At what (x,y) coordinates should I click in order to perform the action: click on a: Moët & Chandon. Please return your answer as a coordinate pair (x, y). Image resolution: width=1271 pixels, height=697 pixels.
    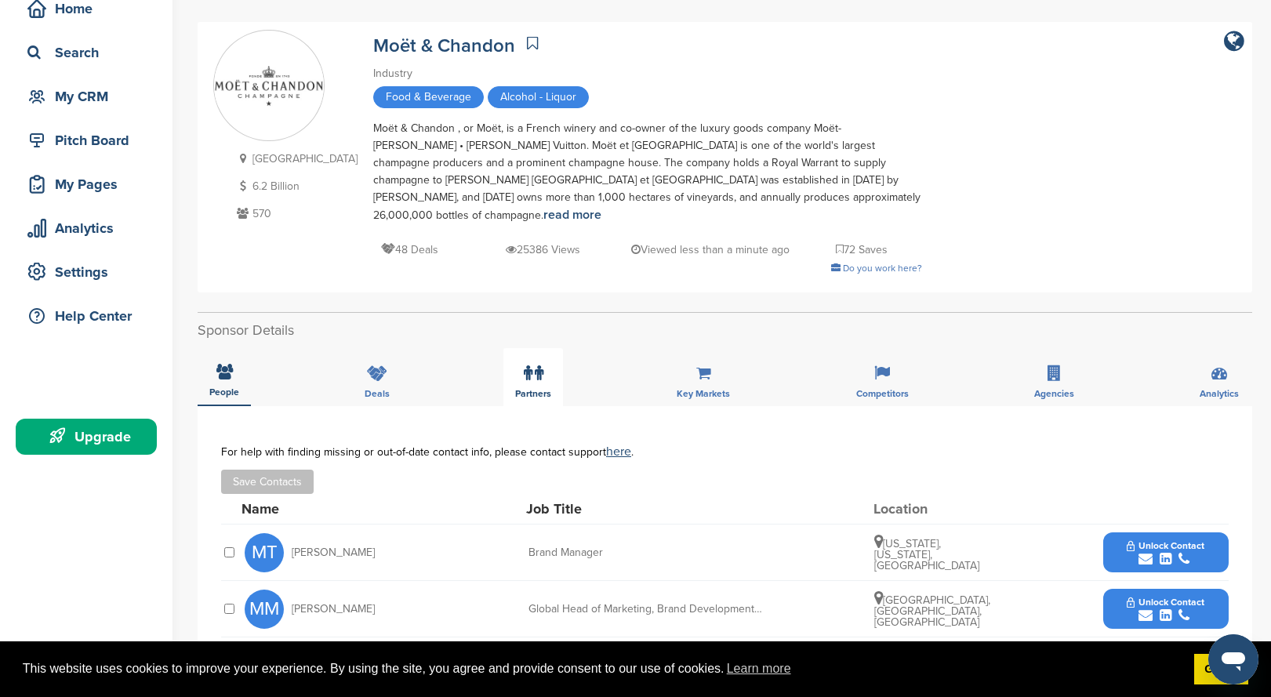
    Looking at the image, I should click on (444, 45).